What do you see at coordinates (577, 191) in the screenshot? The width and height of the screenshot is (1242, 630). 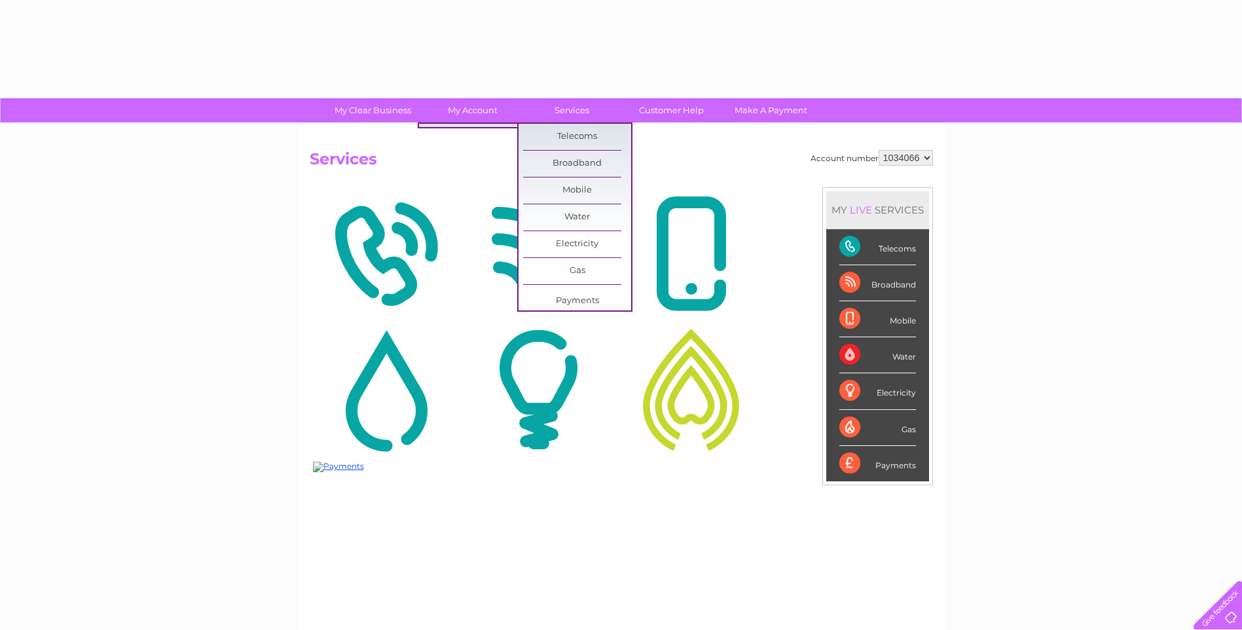 I see `a: Mobile` at bounding box center [577, 191].